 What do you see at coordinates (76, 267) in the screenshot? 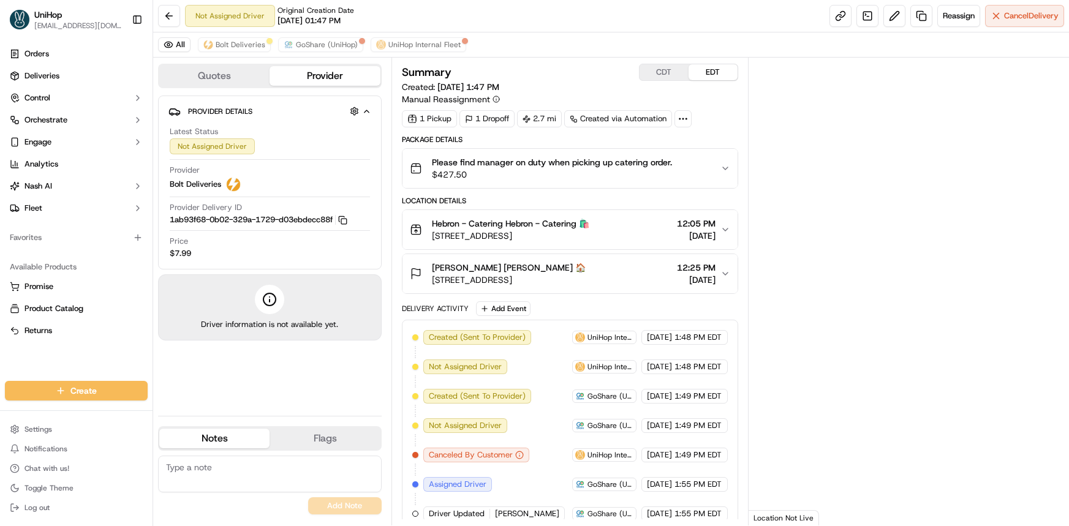
I see `div: Available Products` at bounding box center [76, 267].